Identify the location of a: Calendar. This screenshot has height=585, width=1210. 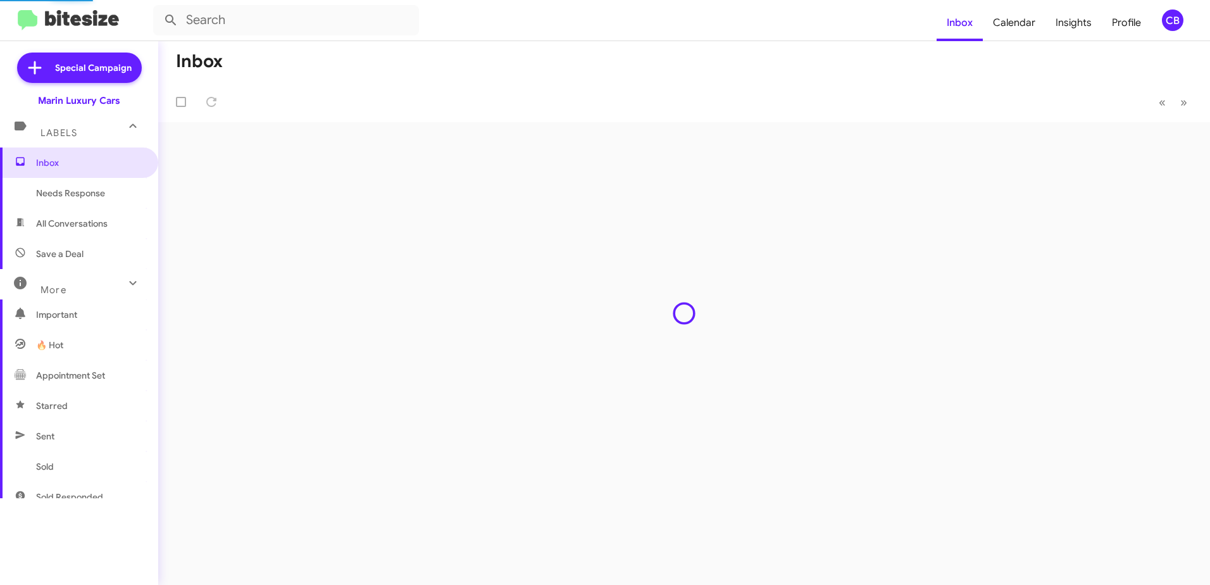
(1014, 23).